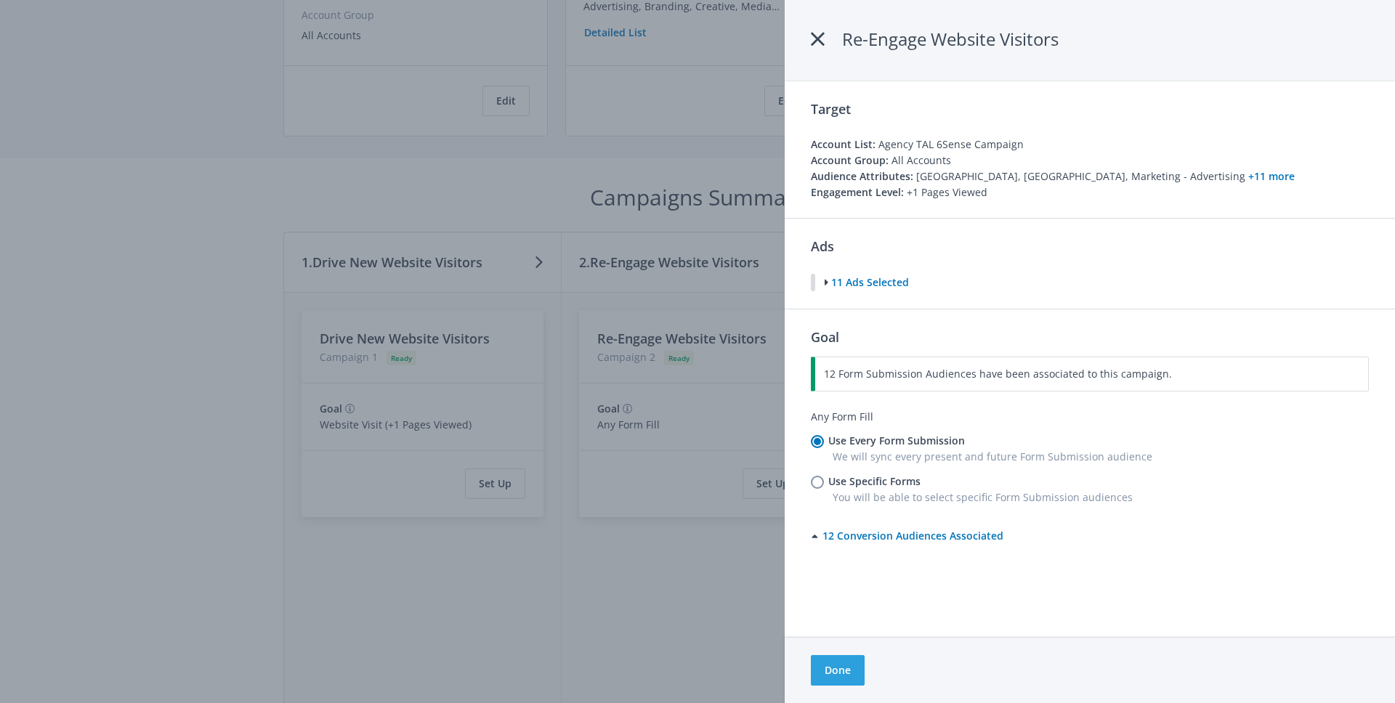  What do you see at coordinates (951, 144) in the screenshot?
I see `span: Agency TAL 6Sense Campaign` at bounding box center [951, 144].